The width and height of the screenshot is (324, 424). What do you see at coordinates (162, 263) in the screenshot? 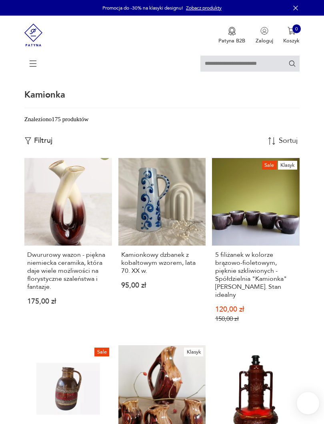
I see `h3: Kamionkowy dzbanek z kobaltowym wzorem, lata 70. XX w.` at bounding box center [162, 263].